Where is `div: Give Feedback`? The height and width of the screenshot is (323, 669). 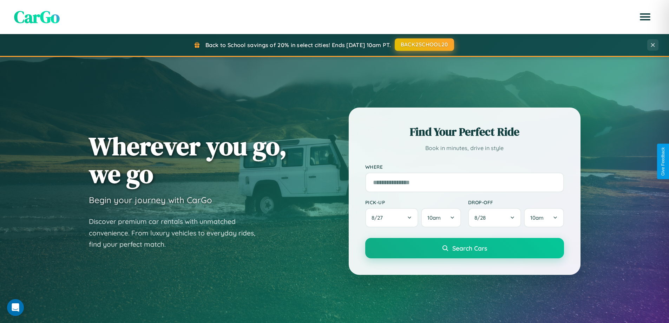
div: Give Feedback is located at coordinates (663, 161).